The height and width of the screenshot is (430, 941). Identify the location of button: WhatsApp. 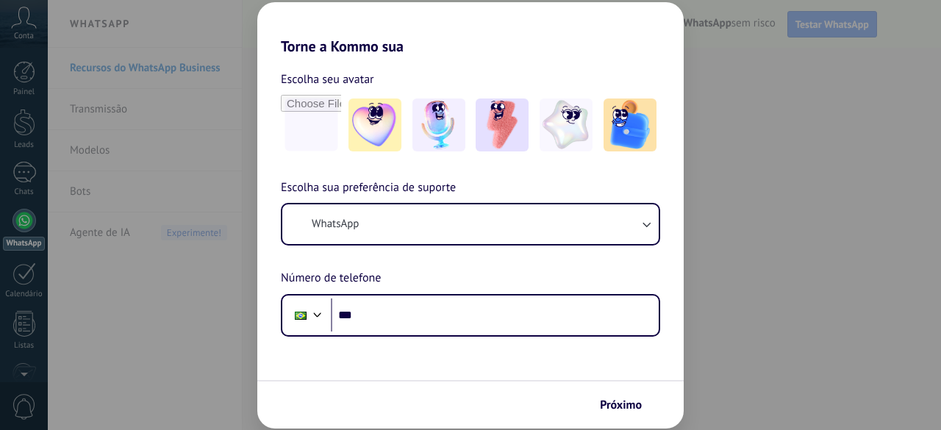
(470, 224).